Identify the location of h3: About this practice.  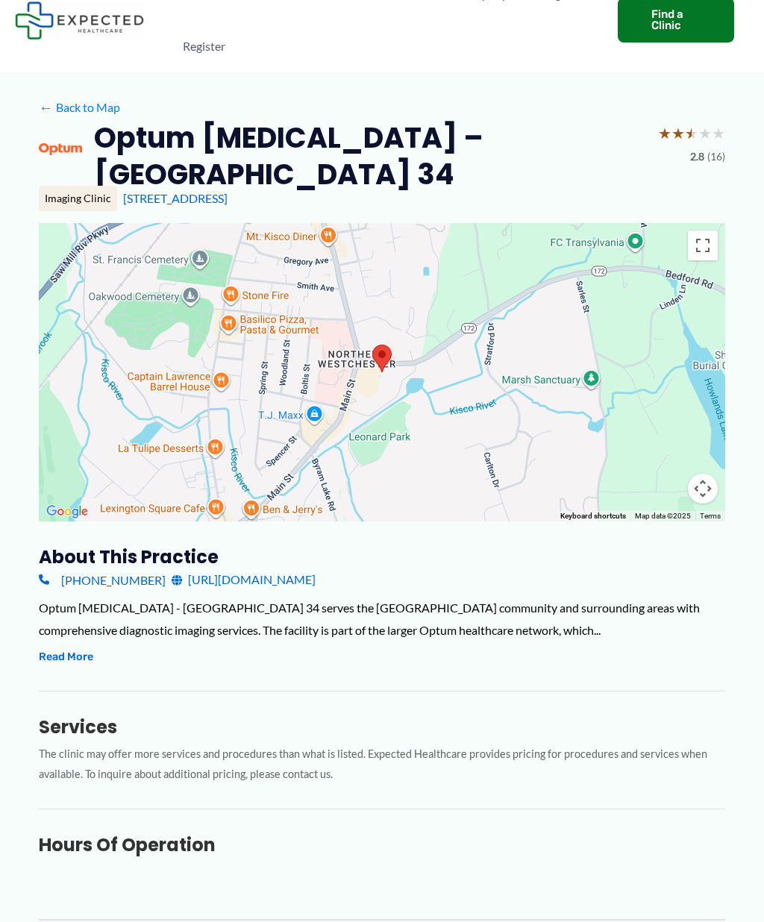
(382, 557).